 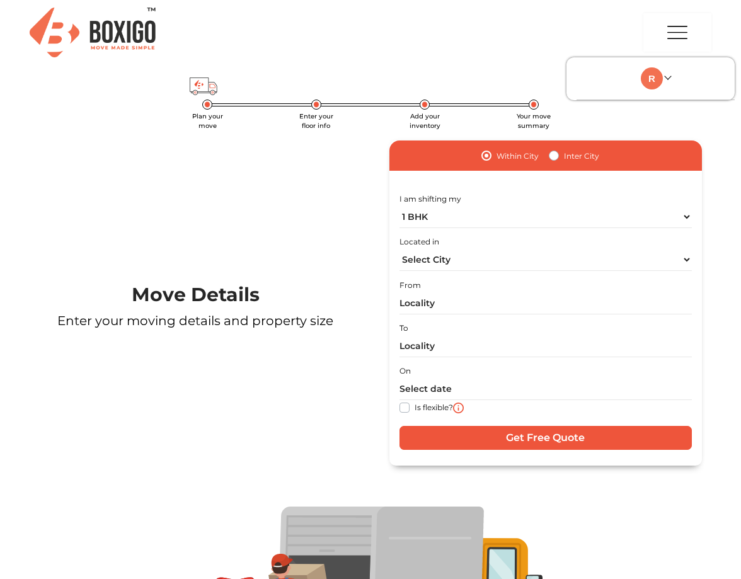 I want to click on label: I am shifting my, so click(x=431, y=199).